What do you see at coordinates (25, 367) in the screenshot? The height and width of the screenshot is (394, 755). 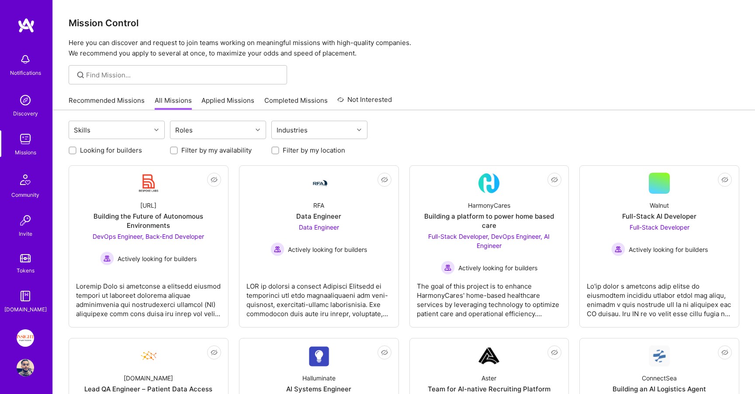 I see `img: User Avatar` at bounding box center [25, 367].